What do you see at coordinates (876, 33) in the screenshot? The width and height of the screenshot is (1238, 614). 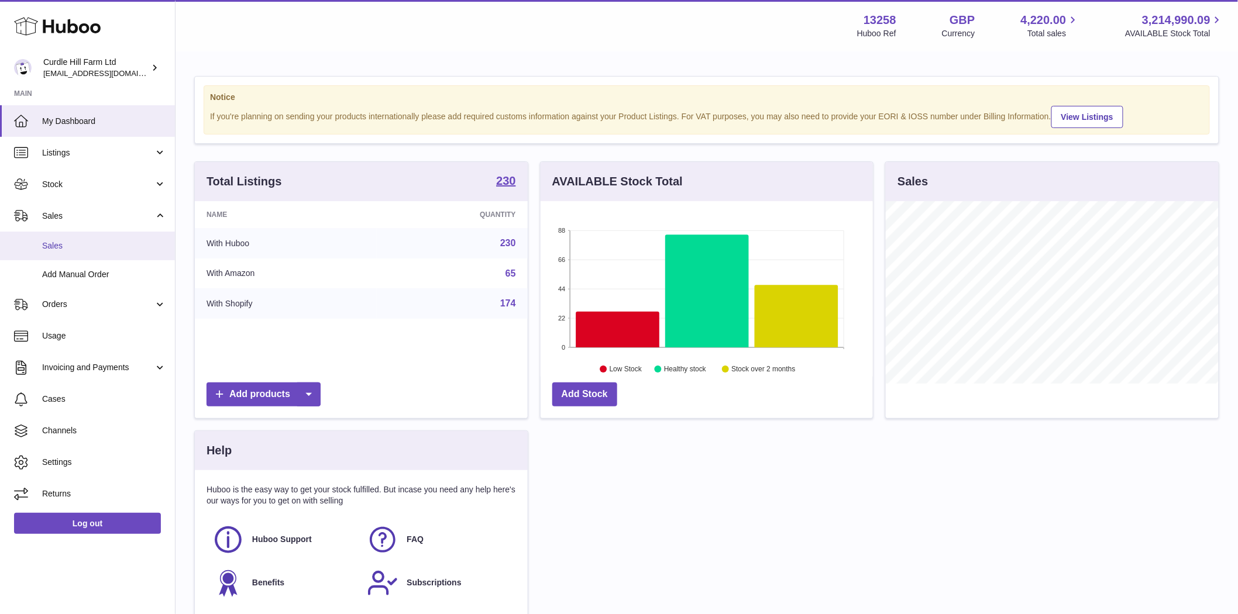 I see `div: Huboo Ref` at bounding box center [876, 33].